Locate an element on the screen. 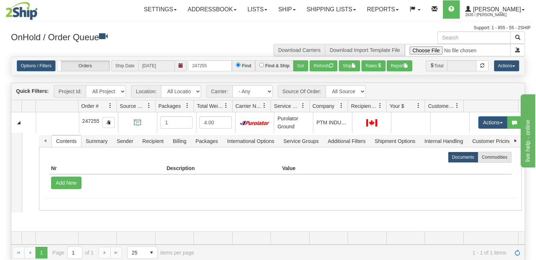  button: Rates is located at coordinates (373, 66).